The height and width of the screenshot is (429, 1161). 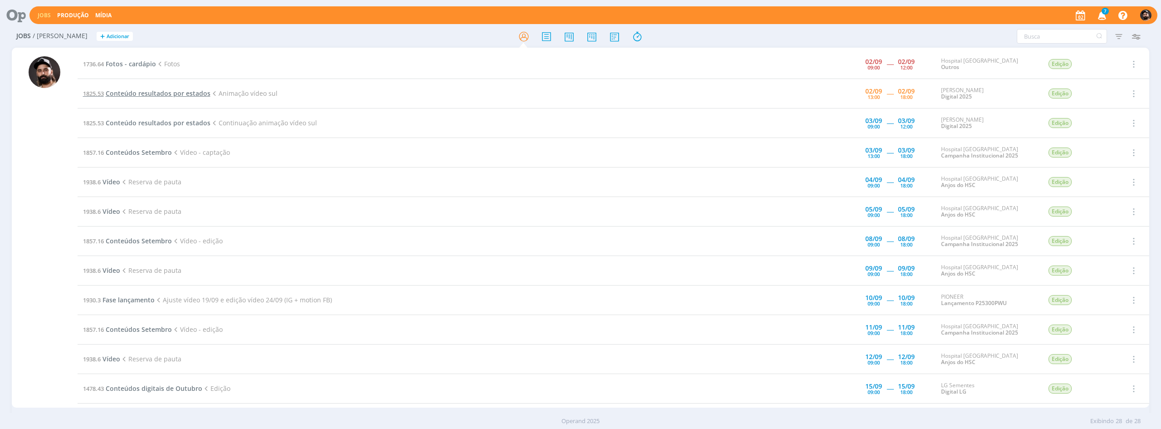 What do you see at coordinates (119, 299) in the screenshot?
I see `a: 1930.3Fase lançamento` at bounding box center [119, 299].